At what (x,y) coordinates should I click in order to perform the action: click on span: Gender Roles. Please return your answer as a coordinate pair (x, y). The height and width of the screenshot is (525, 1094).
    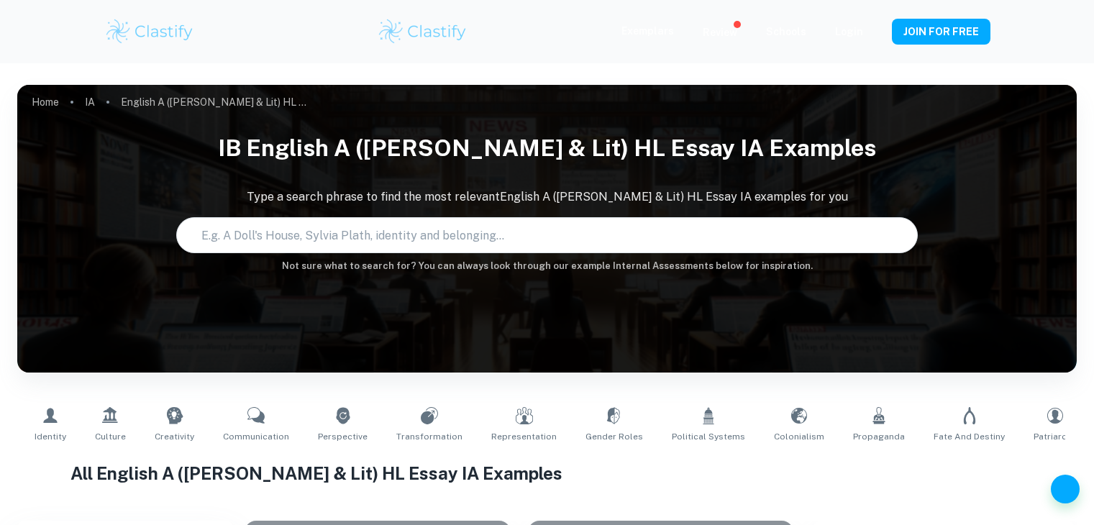
    Looking at the image, I should click on (614, 437).